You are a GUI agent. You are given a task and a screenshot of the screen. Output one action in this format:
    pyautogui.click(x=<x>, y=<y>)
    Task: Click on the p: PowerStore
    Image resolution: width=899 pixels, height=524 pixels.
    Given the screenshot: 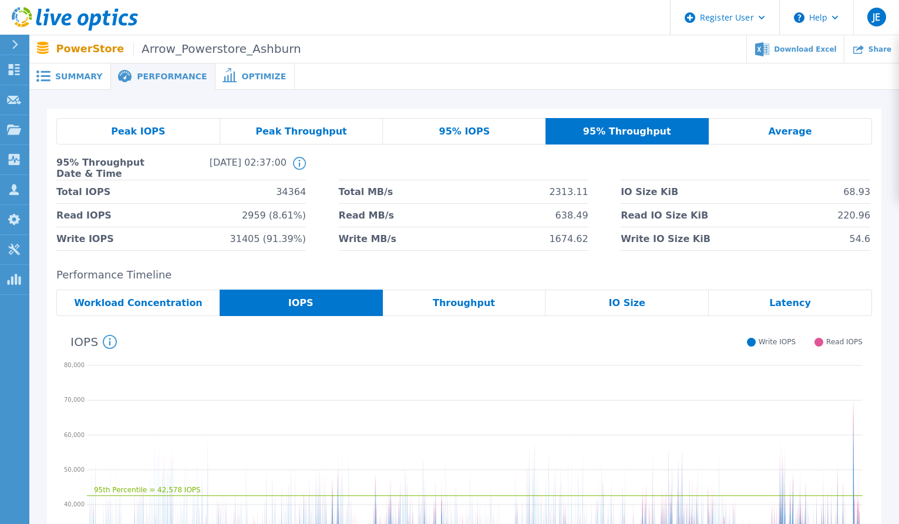 What is the action you would take?
    pyautogui.click(x=179, y=49)
    